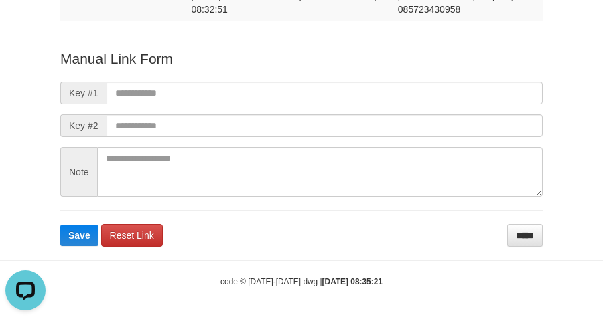 The height and width of the screenshot is (321, 603). What do you see at coordinates (132, 236) in the screenshot?
I see `a: Reset Link` at bounding box center [132, 236].